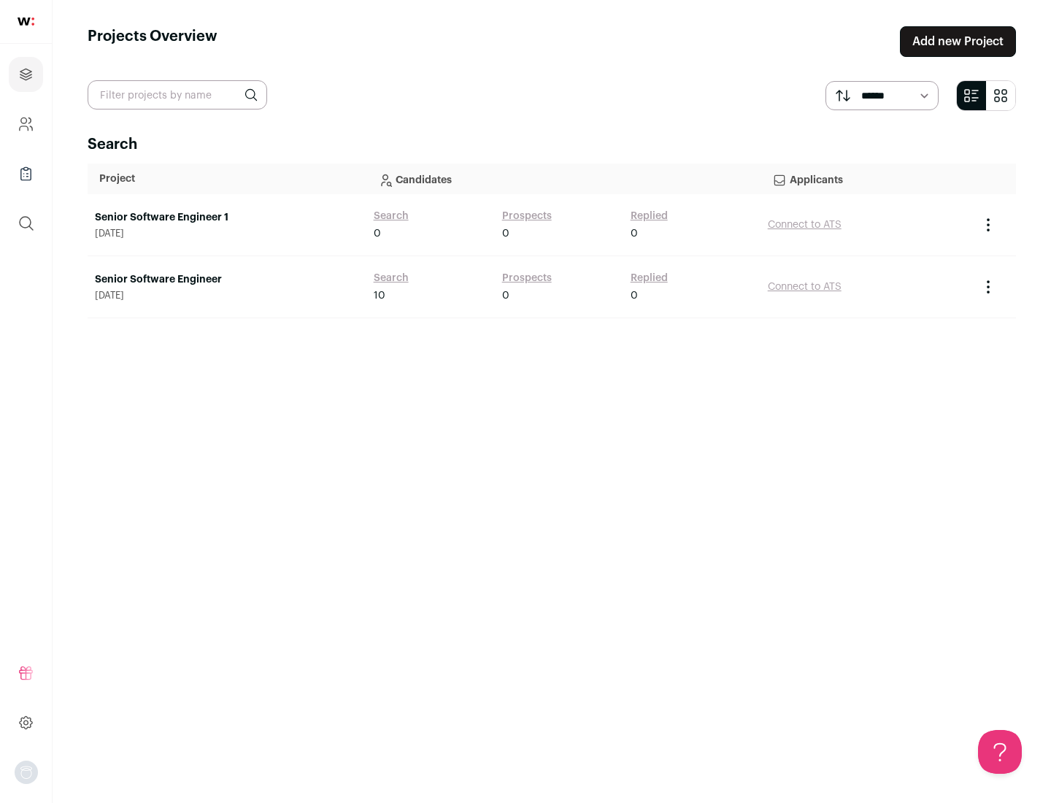 The width and height of the screenshot is (1051, 803). I want to click on h1: Projects Overview, so click(153, 42).